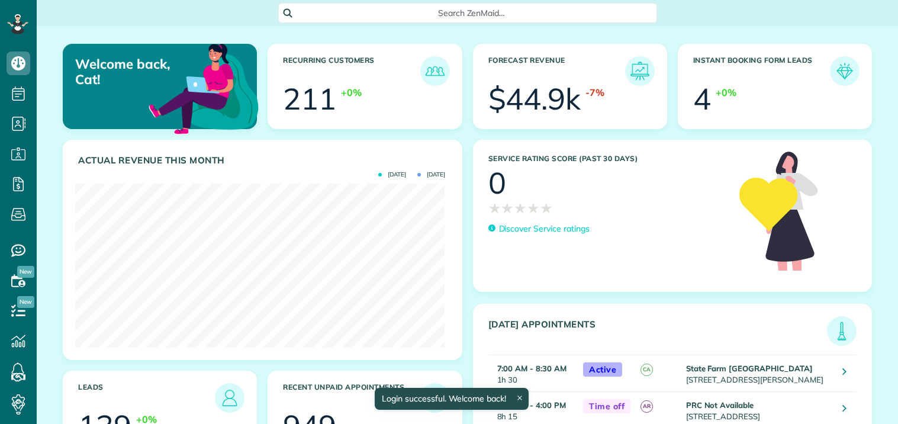 The width and height of the screenshot is (898, 424). Describe the element at coordinates (310, 99) in the screenshot. I see `div: 211` at that location.